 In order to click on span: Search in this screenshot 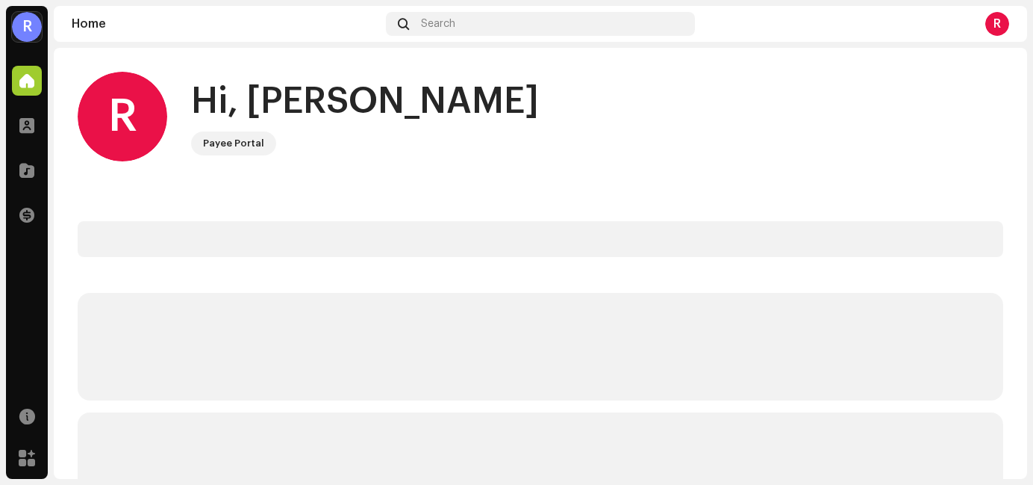, I will do `click(438, 24)`.